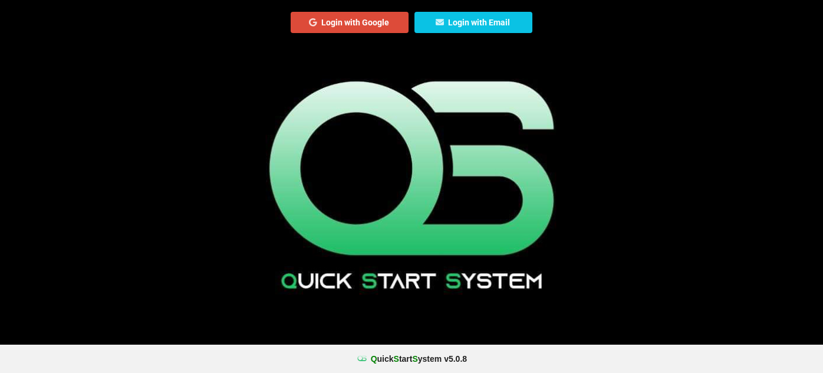 The width and height of the screenshot is (823, 373). Describe the element at coordinates (362, 358) in the screenshot. I see `img: favicon.ico` at that location.